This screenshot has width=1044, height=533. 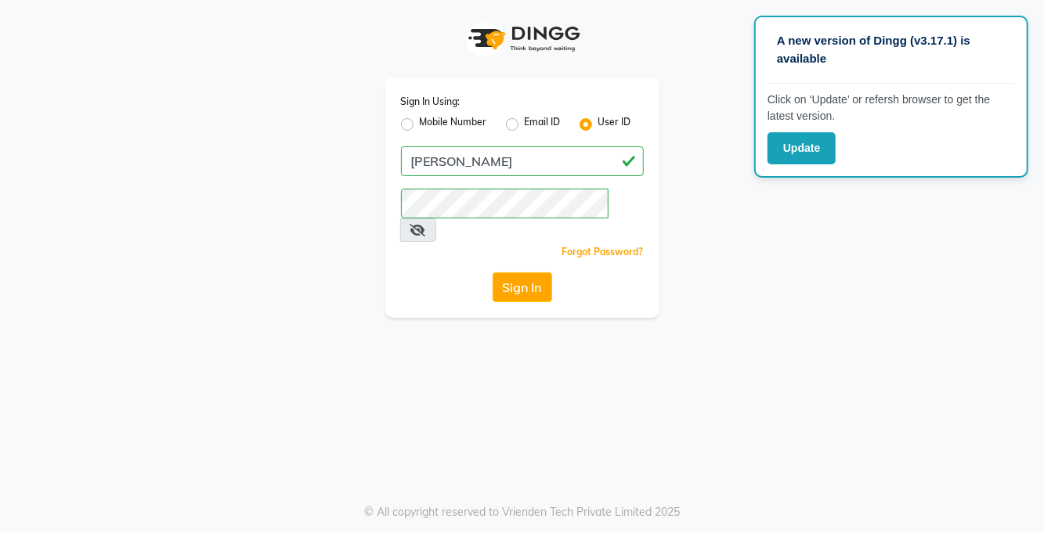 I want to click on label: Sign In Using:, so click(x=431, y=102).